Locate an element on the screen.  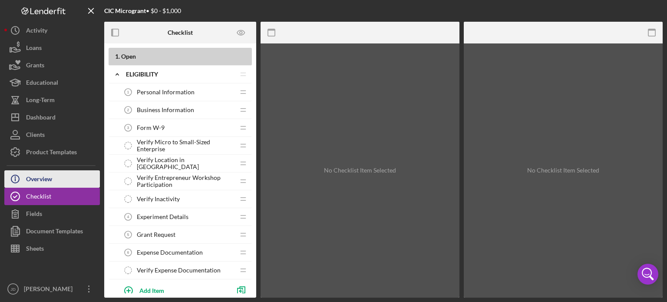
a: Checklist is located at coordinates (52, 196).